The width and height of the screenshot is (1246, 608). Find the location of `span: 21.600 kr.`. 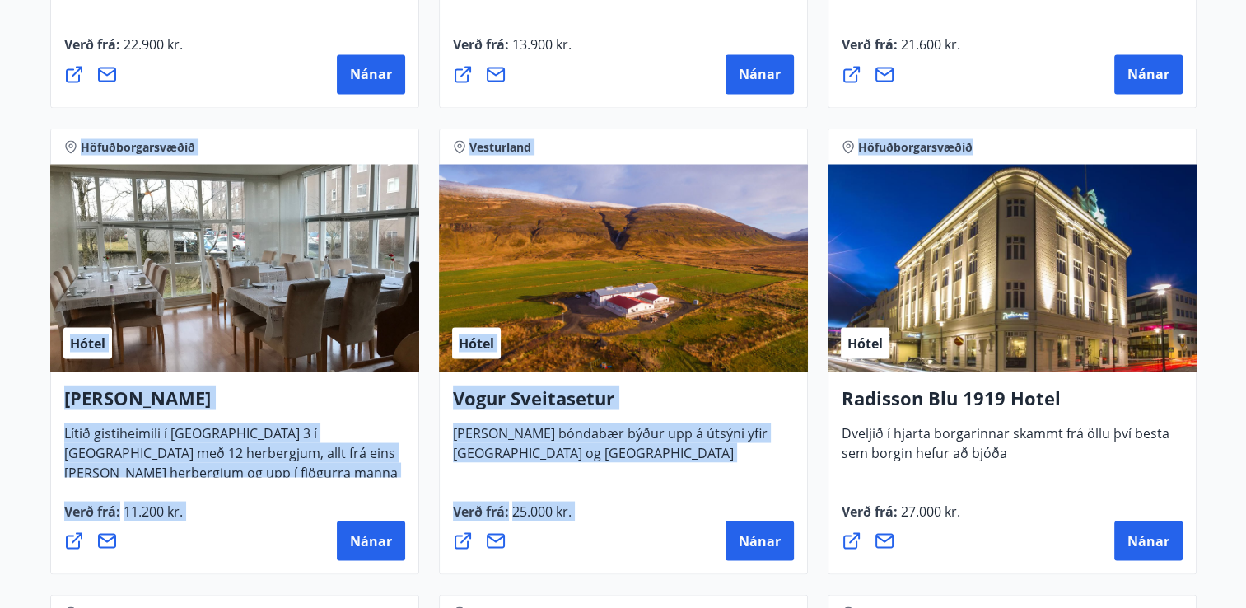

span: 21.600 kr. is located at coordinates (929, 44).